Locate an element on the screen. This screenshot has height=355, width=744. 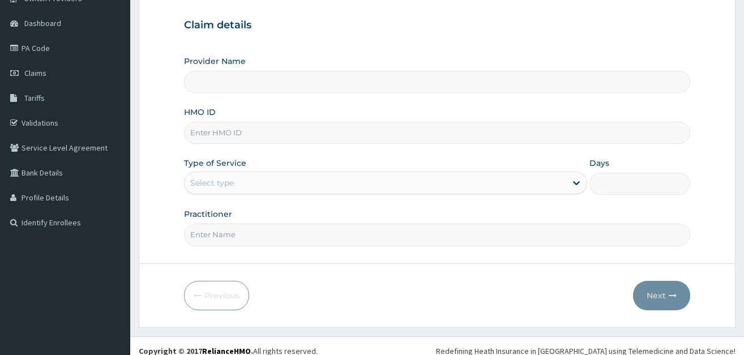
span: Claims is located at coordinates (35, 73).